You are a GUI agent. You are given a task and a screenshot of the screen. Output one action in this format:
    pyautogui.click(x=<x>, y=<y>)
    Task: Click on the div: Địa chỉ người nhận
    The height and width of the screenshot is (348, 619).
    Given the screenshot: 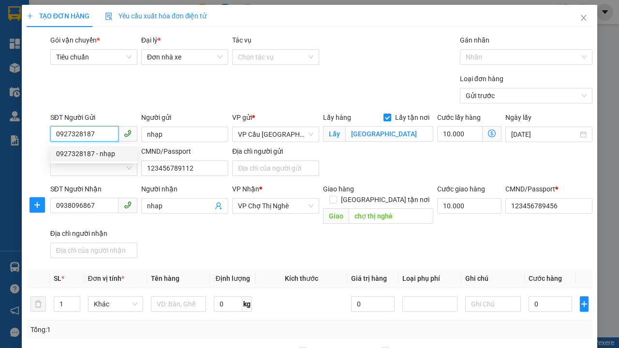 What is the action you would take?
    pyautogui.click(x=94, y=234)
    